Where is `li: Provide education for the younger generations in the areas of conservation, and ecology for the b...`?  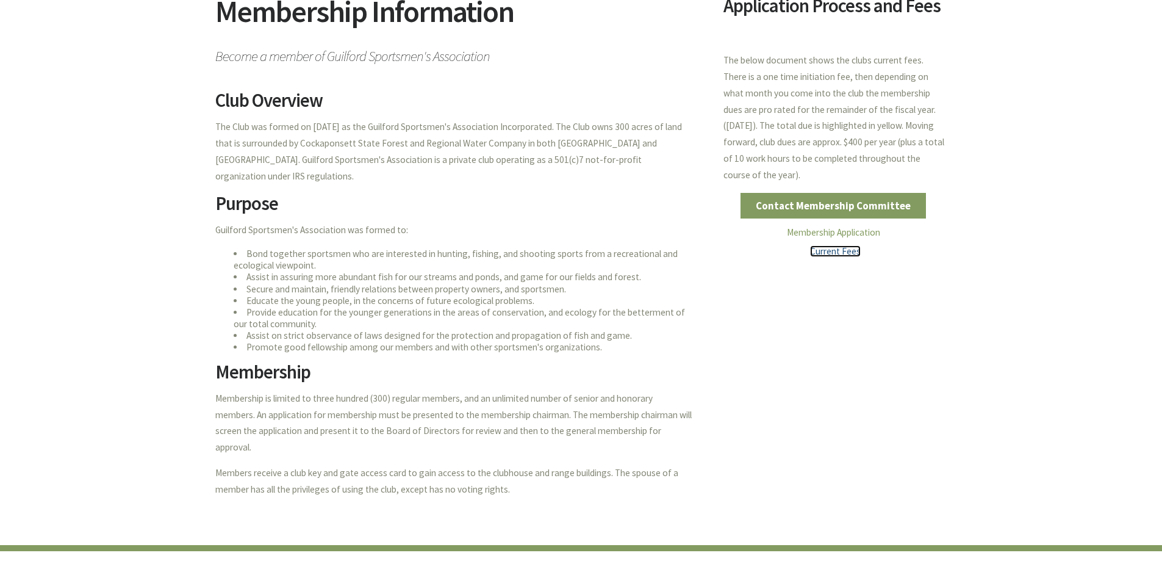 li: Provide education for the younger generations in the areas of conservation, and ecology for the b... is located at coordinates (463, 318).